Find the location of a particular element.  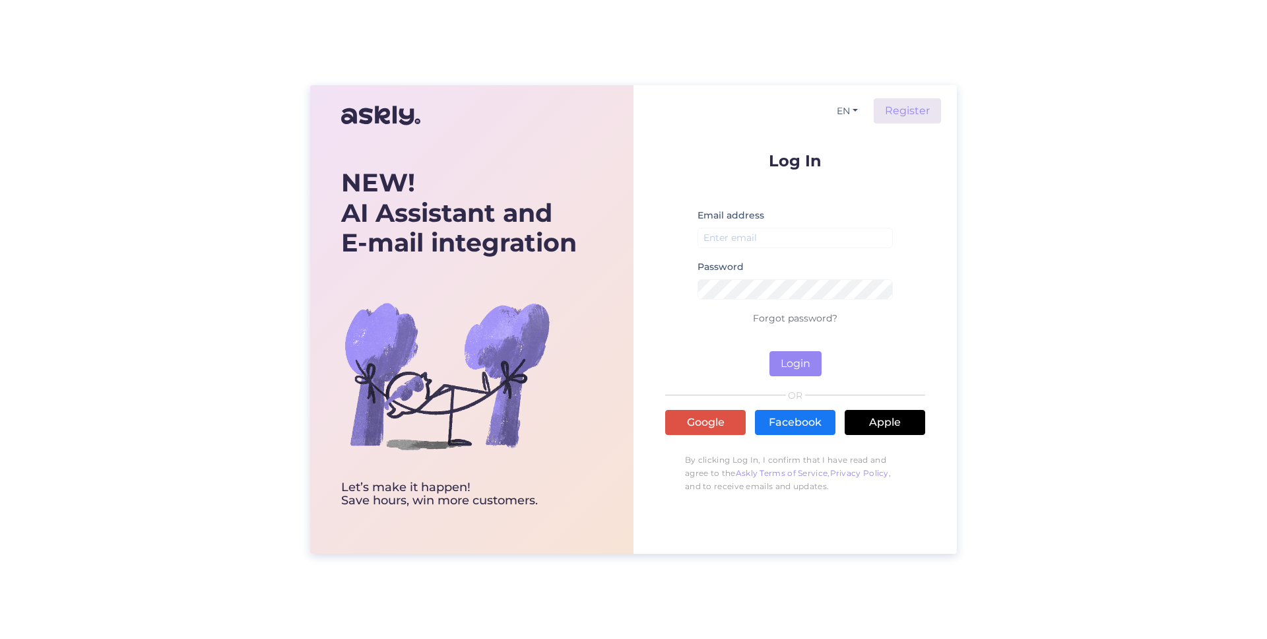

a: Google is located at coordinates (705, 422).